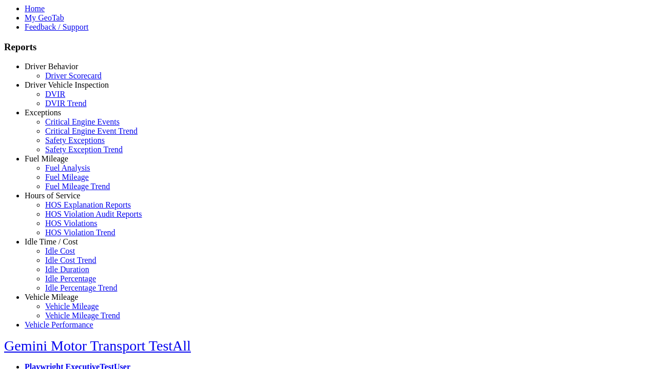 The width and height of the screenshot is (657, 369). Describe the element at coordinates (97, 346) in the screenshot. I see `a: Gemini Motor Transport TestAll` at that location.